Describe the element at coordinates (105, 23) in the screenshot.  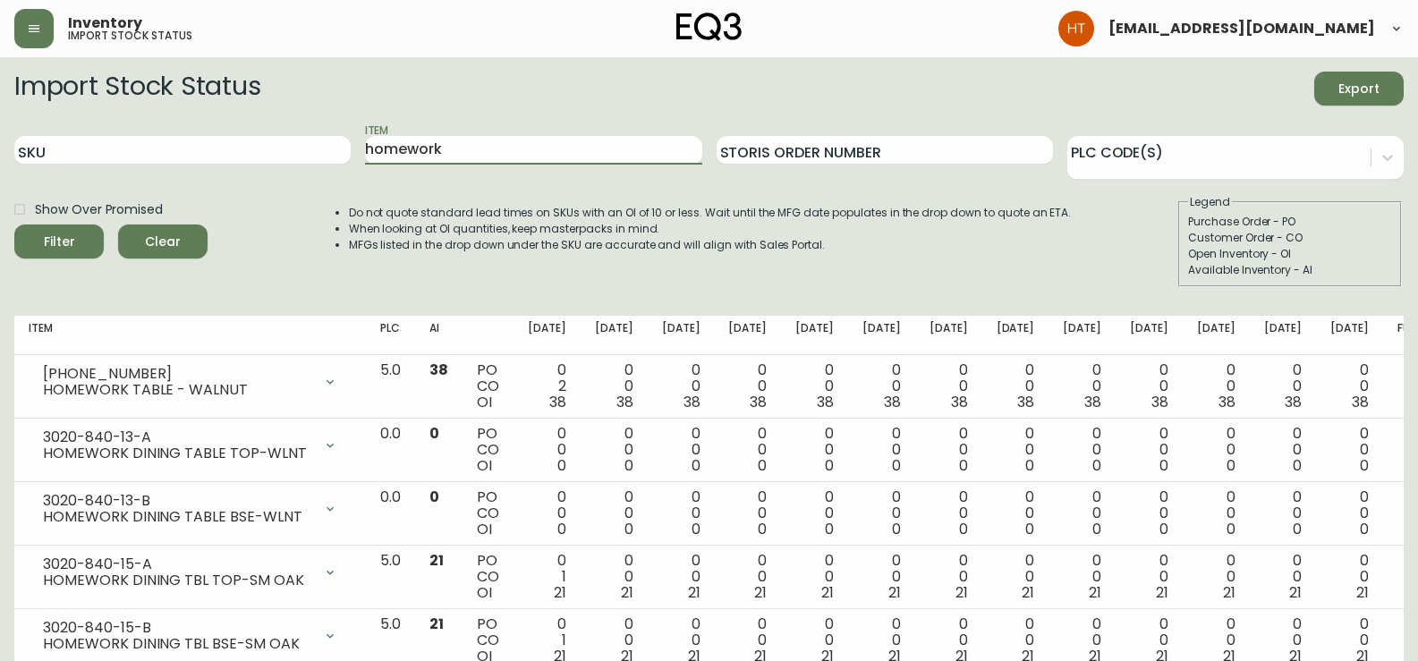
I see `span: Inventory` at that location.